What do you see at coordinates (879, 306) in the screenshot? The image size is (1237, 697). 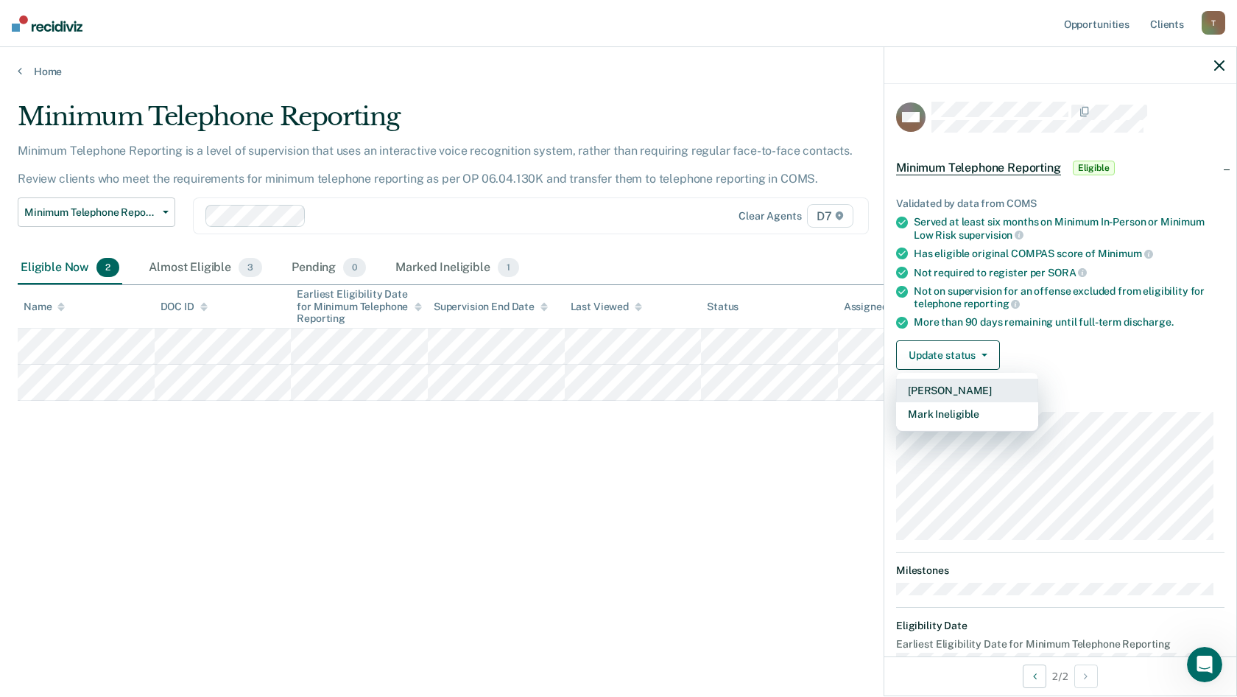 I see `div: Assigned to` at bounding box center [879, 306].